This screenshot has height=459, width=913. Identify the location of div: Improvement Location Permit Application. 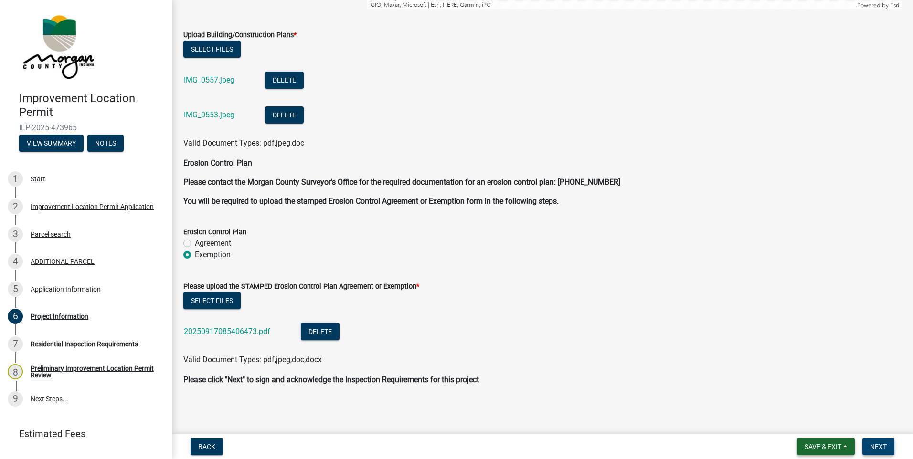
(92, 207).